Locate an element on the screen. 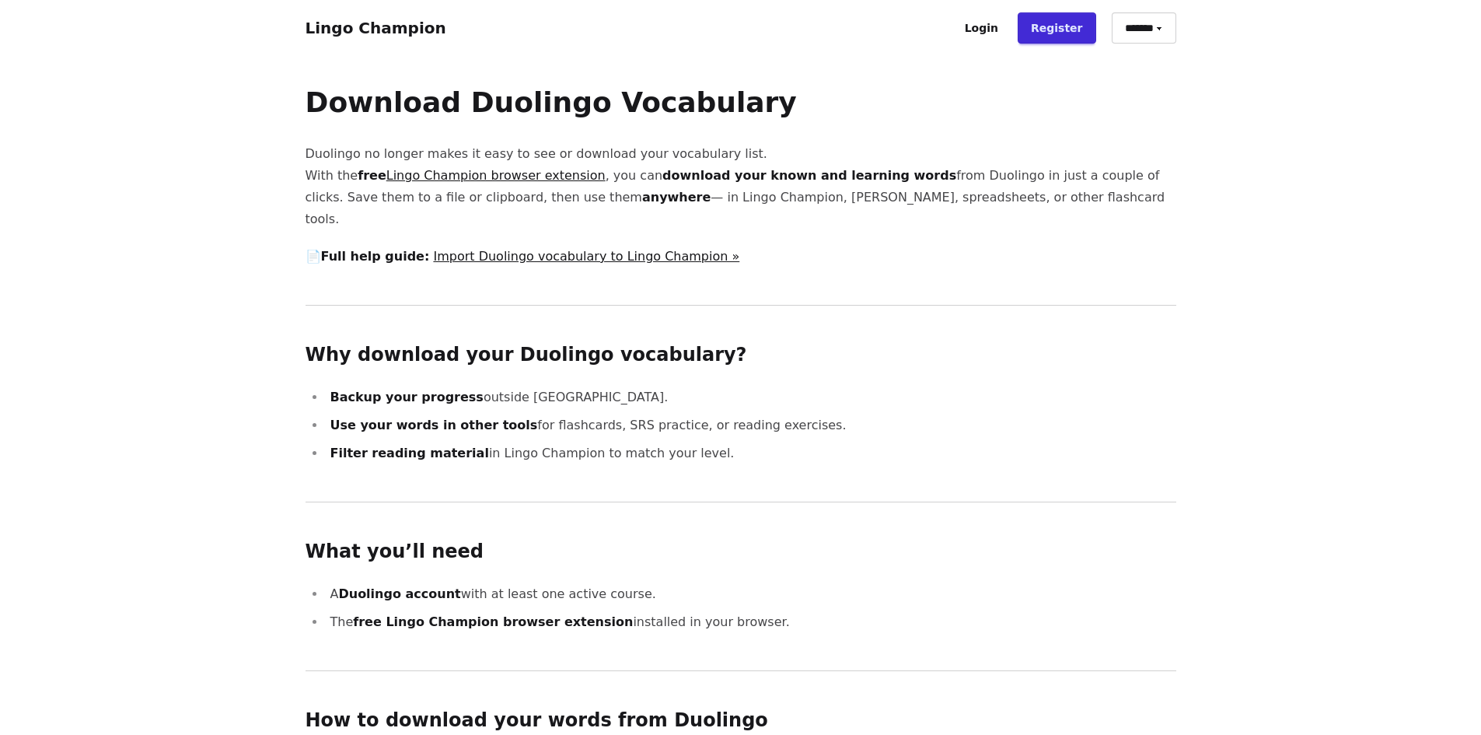 The height and width of the screenshot is (735, 1481). strong: free is located at coordinates (481, 175).